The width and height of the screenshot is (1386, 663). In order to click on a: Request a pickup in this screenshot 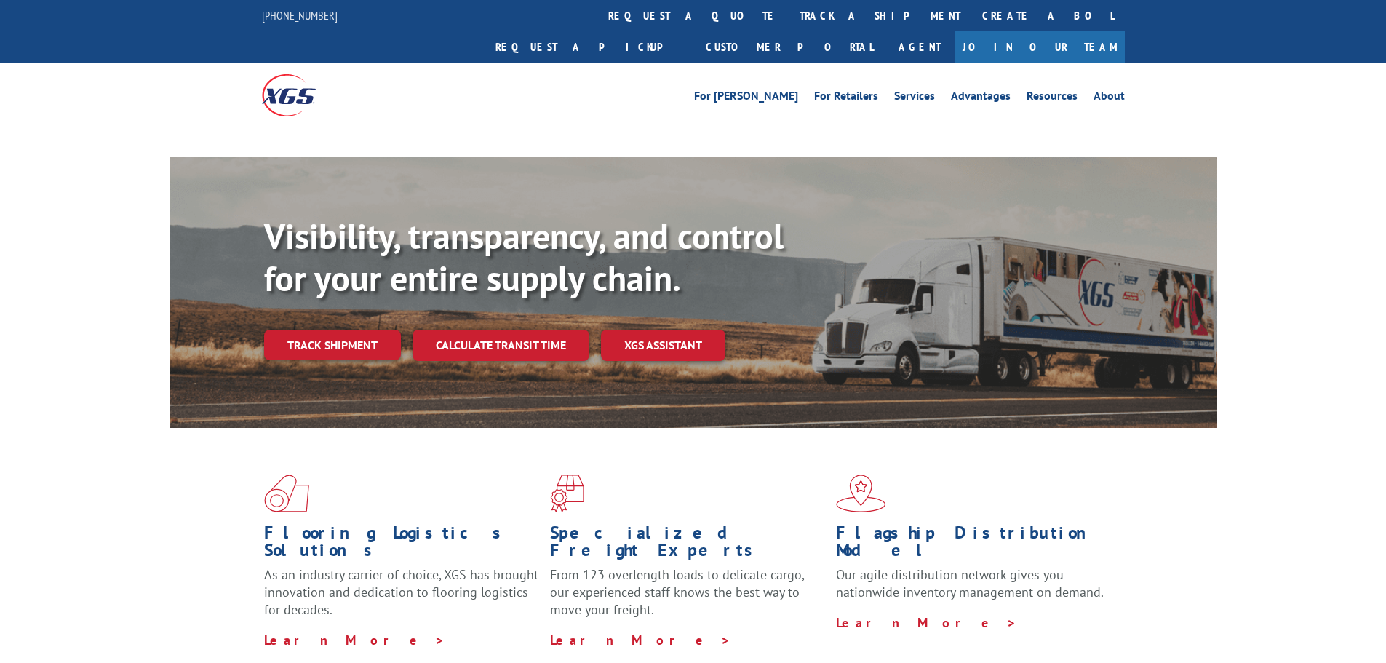, I will do `click(589, 47)`.